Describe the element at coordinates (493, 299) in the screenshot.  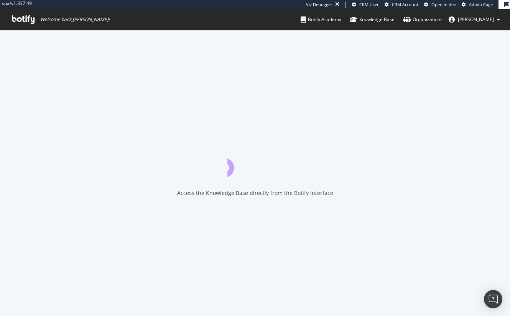
I see `div: Open Intercom Messenger` at that location.